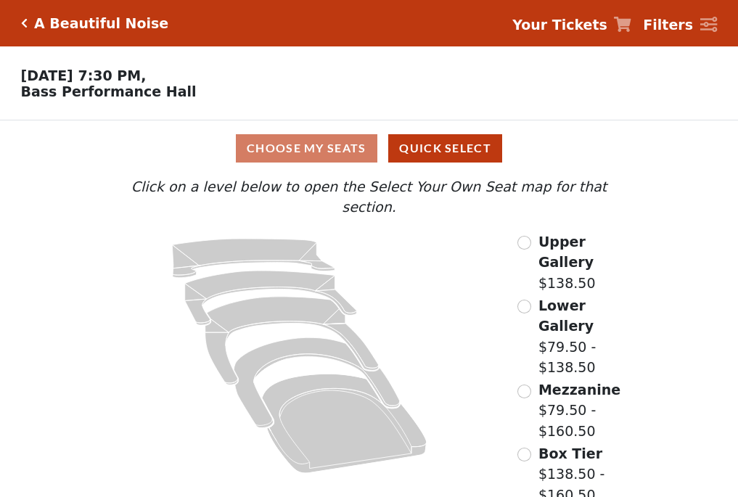 The width and height of the screenshot is (738, 497). I want to click on path: Upper Gallery - Seats Available: 295, so click(254, 258).